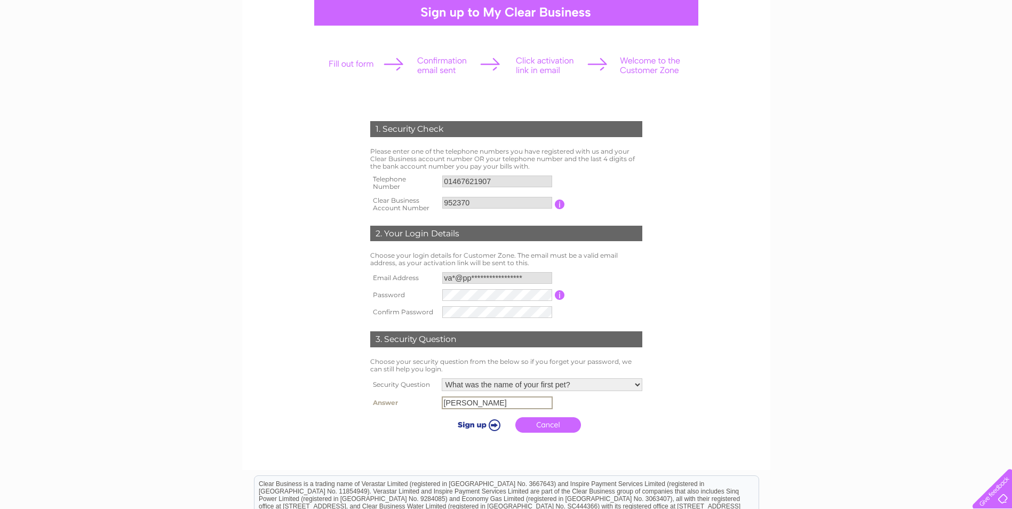 Image resolution: width=1012 pixels, height=509 pixels. I want to click on td: Choose your security question from the below so if you forget your password, we can still help yo..., so click(506, 365).